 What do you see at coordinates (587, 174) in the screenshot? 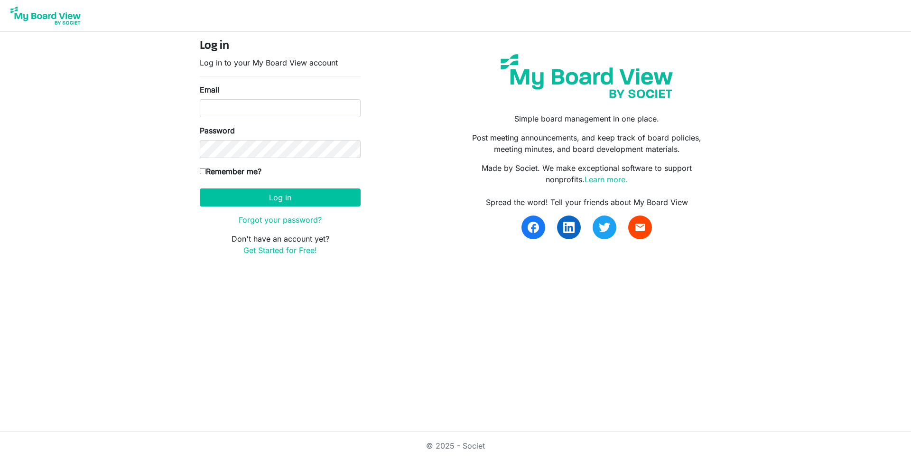
I see `p: Made by Societ. We make exceptional software to support nonprofits.` at bounding box center [587, 174].